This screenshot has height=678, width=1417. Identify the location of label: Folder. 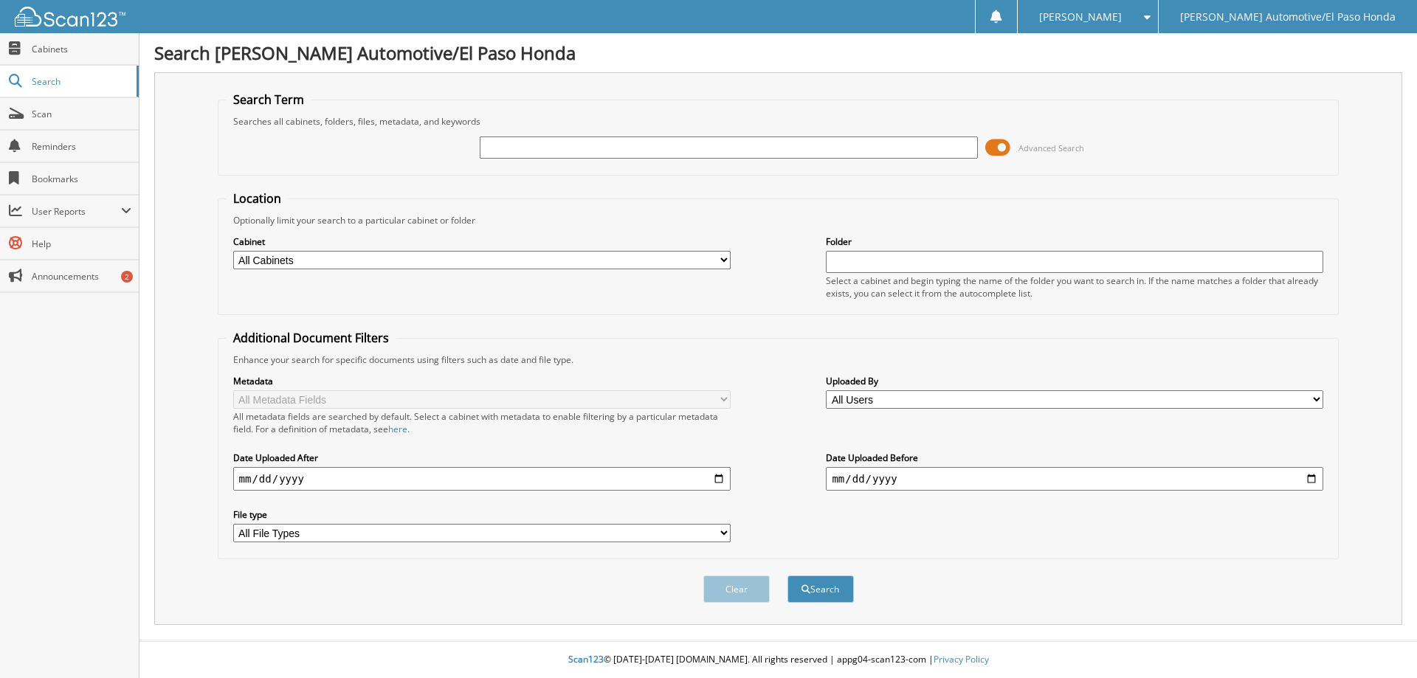
(1075, 241).